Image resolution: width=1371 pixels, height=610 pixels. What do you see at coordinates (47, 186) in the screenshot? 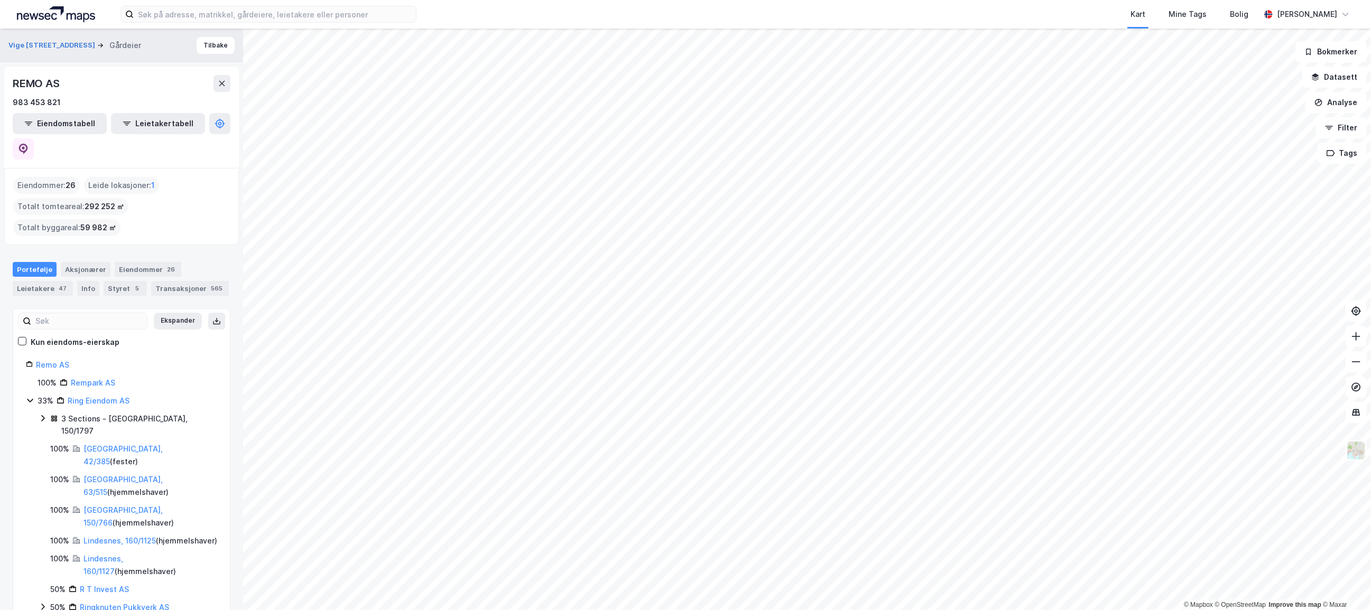
I see `div: Eiendommer :` at bounding box center [47, 186].